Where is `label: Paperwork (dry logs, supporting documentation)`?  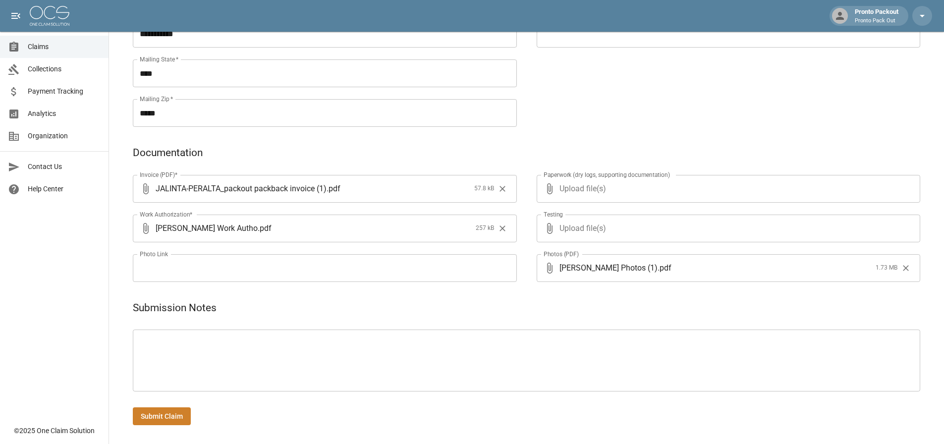 label: Paperwork (dry logs, supporting documentation) is located at coordinates (607, 174).